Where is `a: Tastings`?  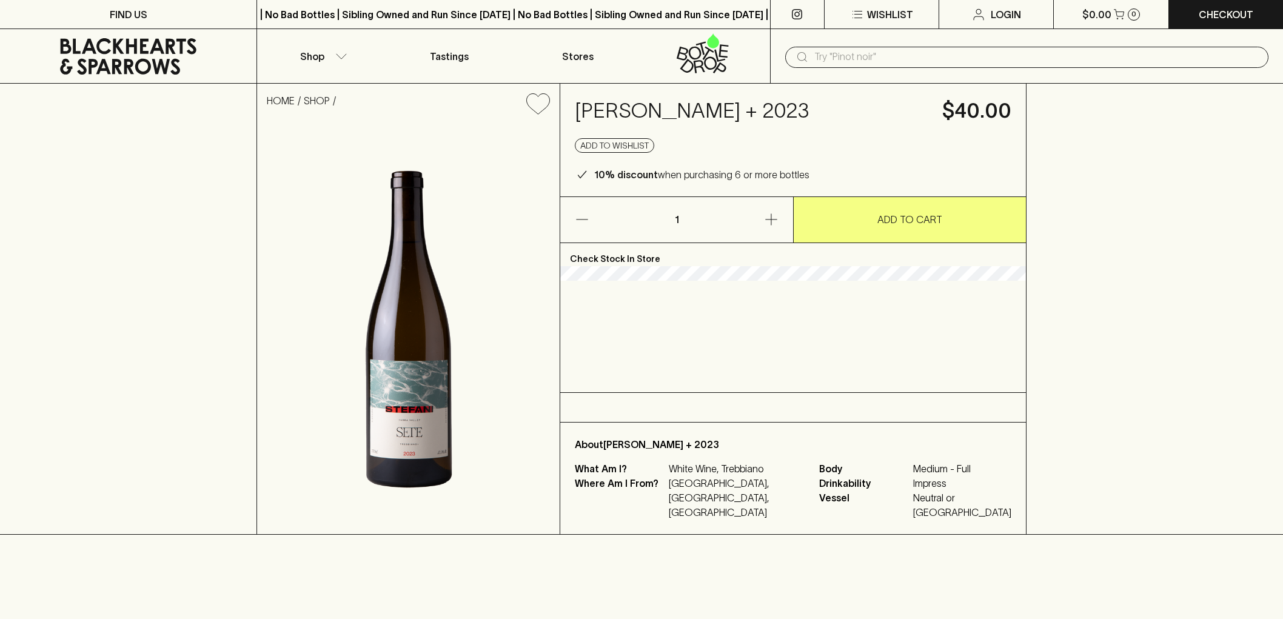
a: Tastings is located at coordinates (449, 56).